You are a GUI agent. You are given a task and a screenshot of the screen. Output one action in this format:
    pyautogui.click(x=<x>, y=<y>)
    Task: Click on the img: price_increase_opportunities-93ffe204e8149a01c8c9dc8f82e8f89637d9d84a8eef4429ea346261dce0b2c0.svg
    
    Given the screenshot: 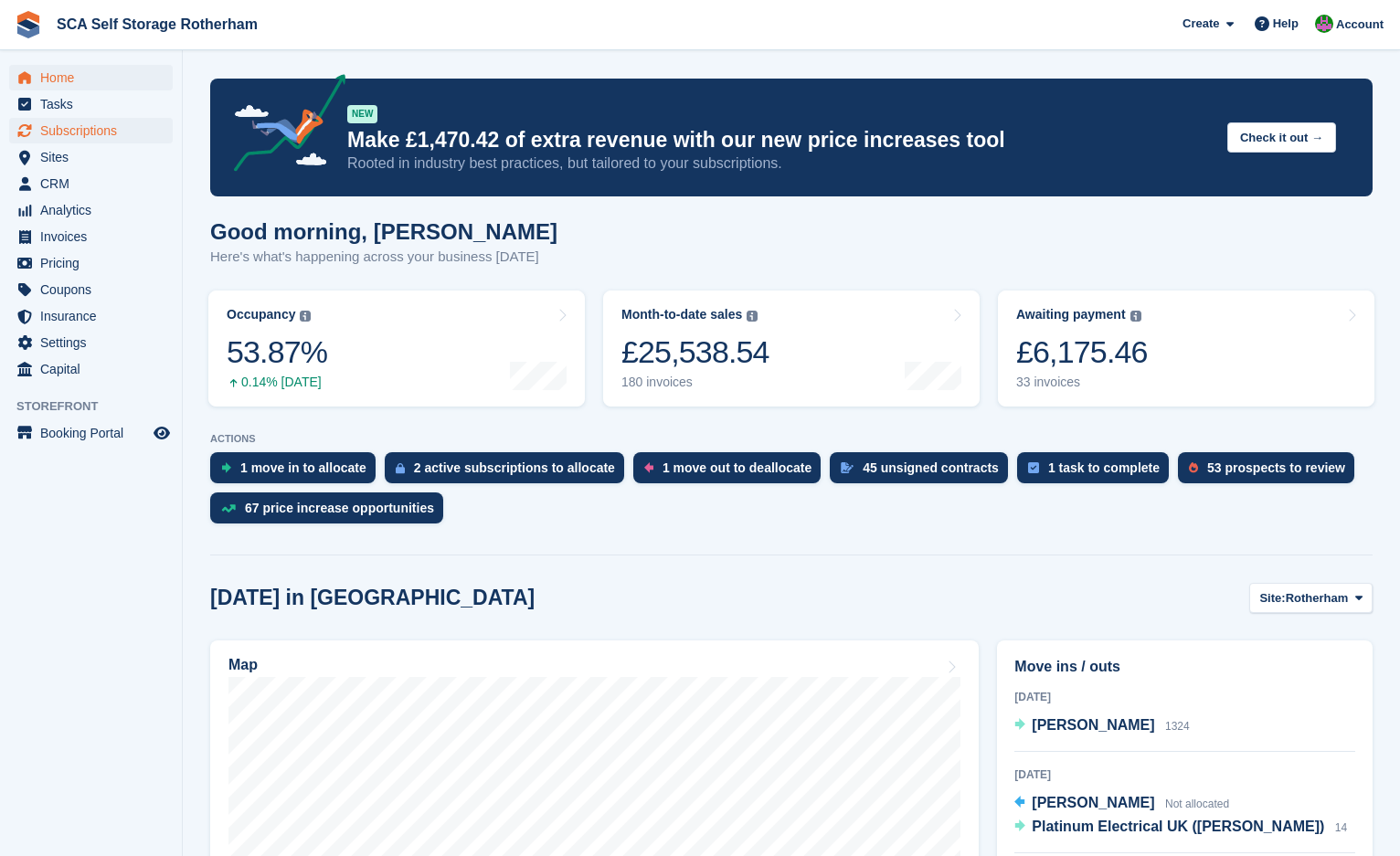 What is the action you would take?
    pyautogui.click(x=228, y=507)
    